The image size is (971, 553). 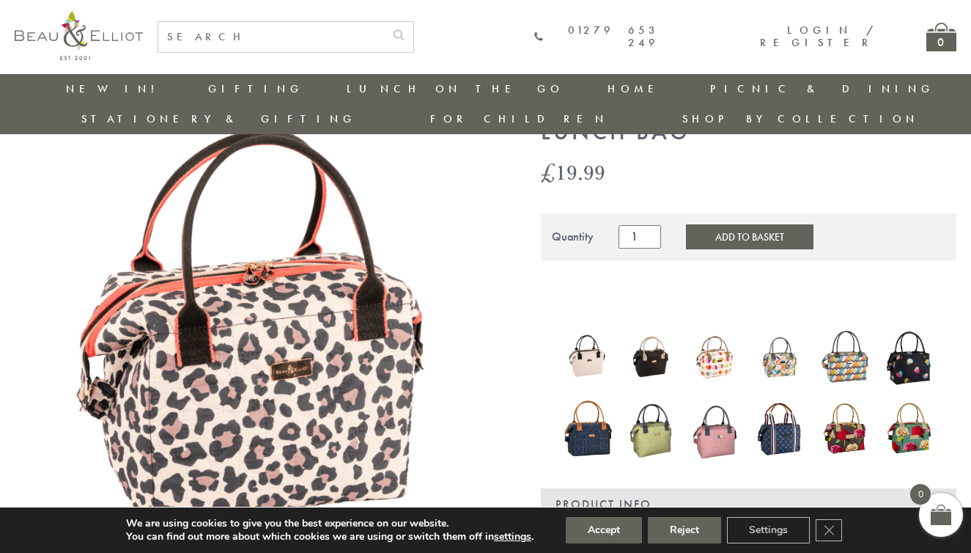 What do you see at coordinates (750, 237) in the screenshot?
I see `button: Add to Basket` at bounding box center [750, 237].